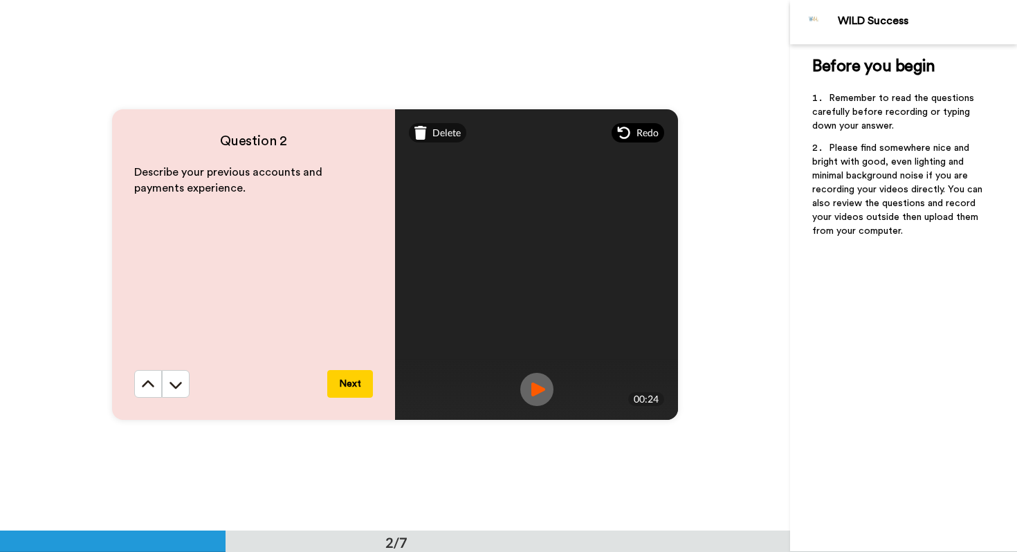 This screenshot has height=552, width=1017. I want to click on span: Remember to read the questions carefully before recording or typing down your answer., so click(894, 112).